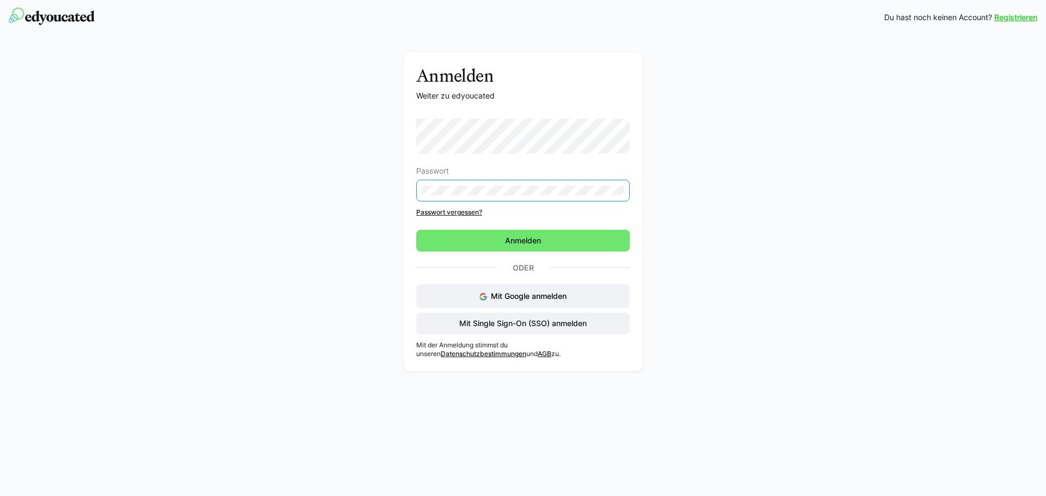 This screenshot has height=496, width=1046. What do you see at coordinates (433, 171) in the screenshot?
I see `span: Passwort` at bounding box center [433, 171].